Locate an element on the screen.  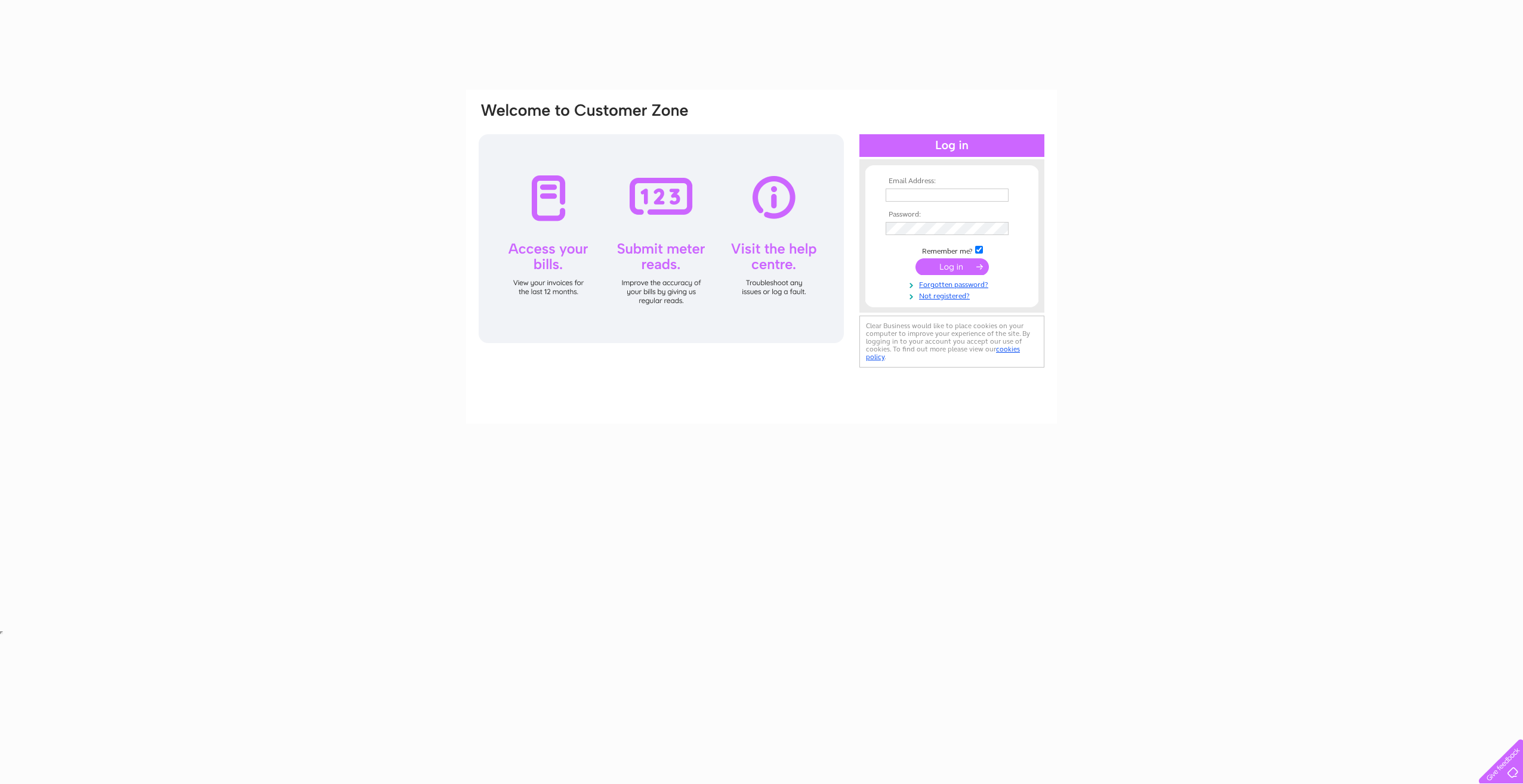
th: Email Address: is located at coordinates (952, 181).